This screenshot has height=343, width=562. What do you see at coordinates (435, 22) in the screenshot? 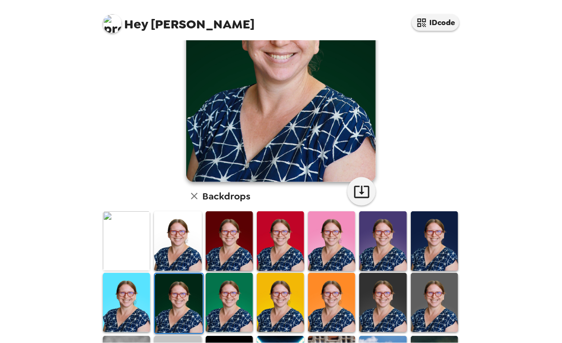
I see `button: IDcode` at bounding box center [435, 22].